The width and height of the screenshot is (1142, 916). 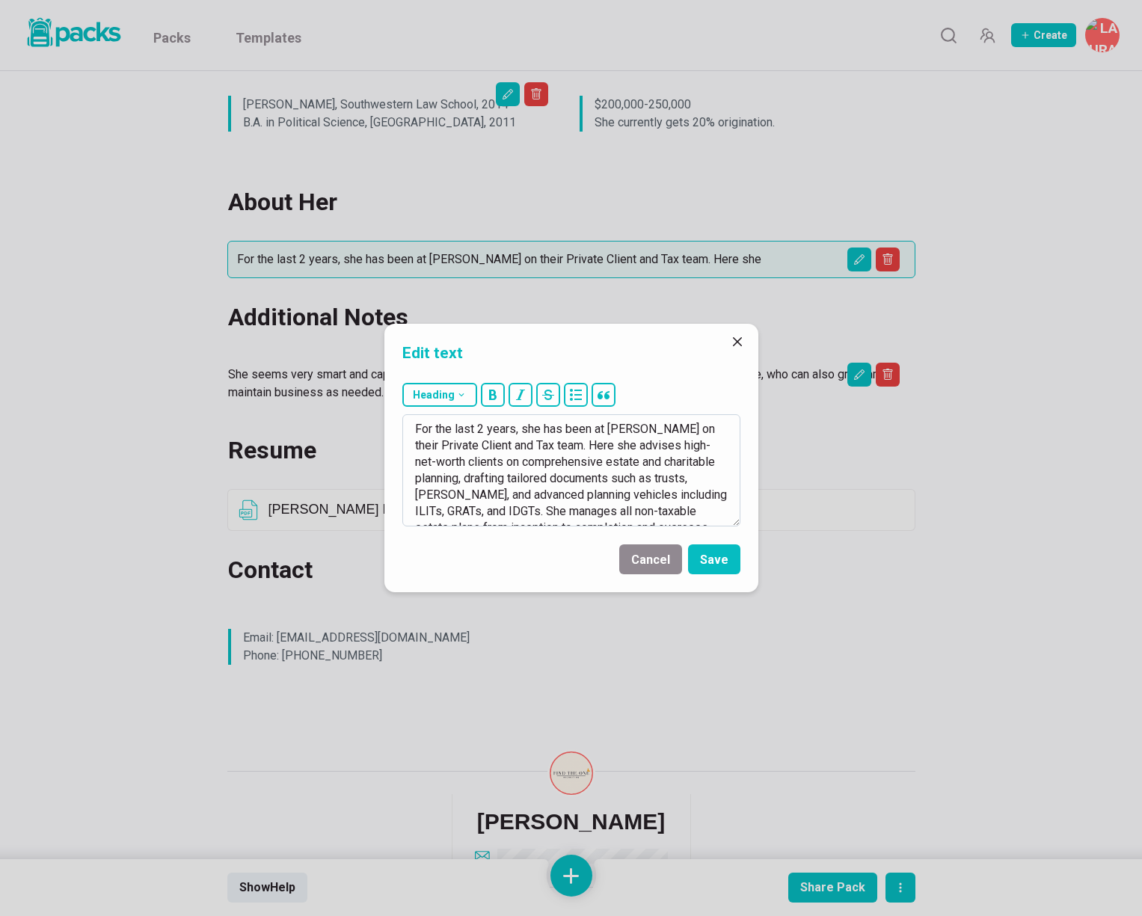 I want to click on button: Cancel, so click(x=651, y=560).